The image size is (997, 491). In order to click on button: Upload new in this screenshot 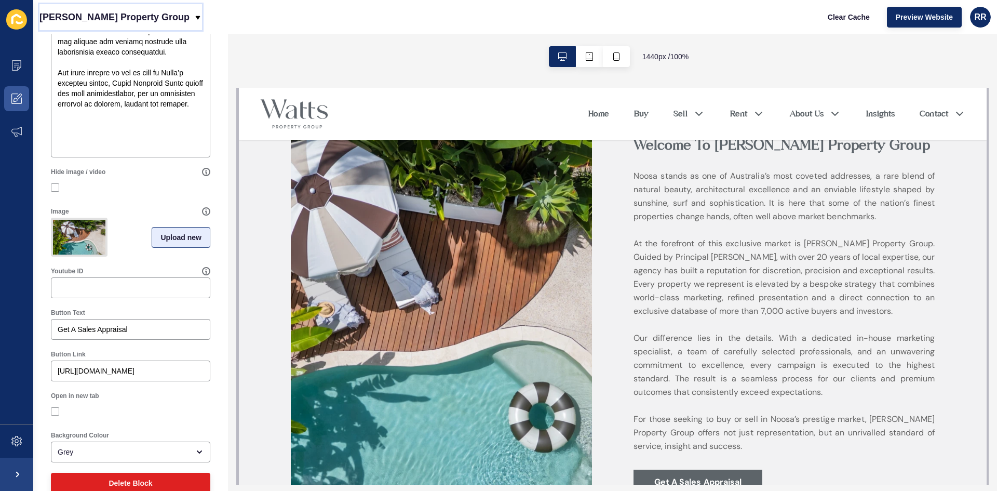, I will do `click(181, 237)`.